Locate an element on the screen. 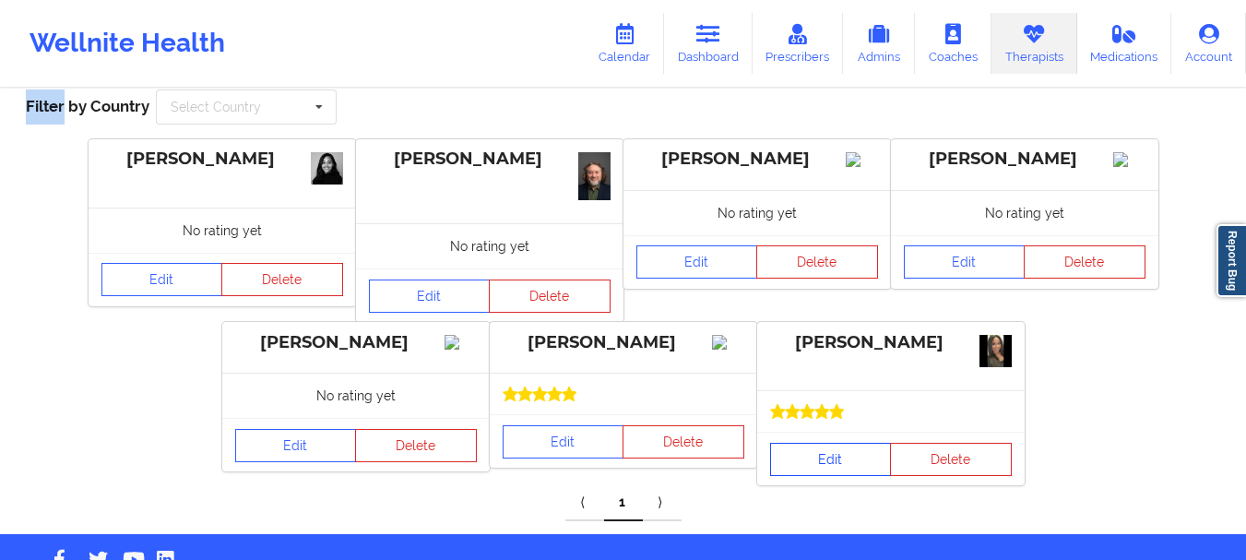 The height and width of the screenshot is (560, 1246). div: Select Country is located at coordinates (216, 107).